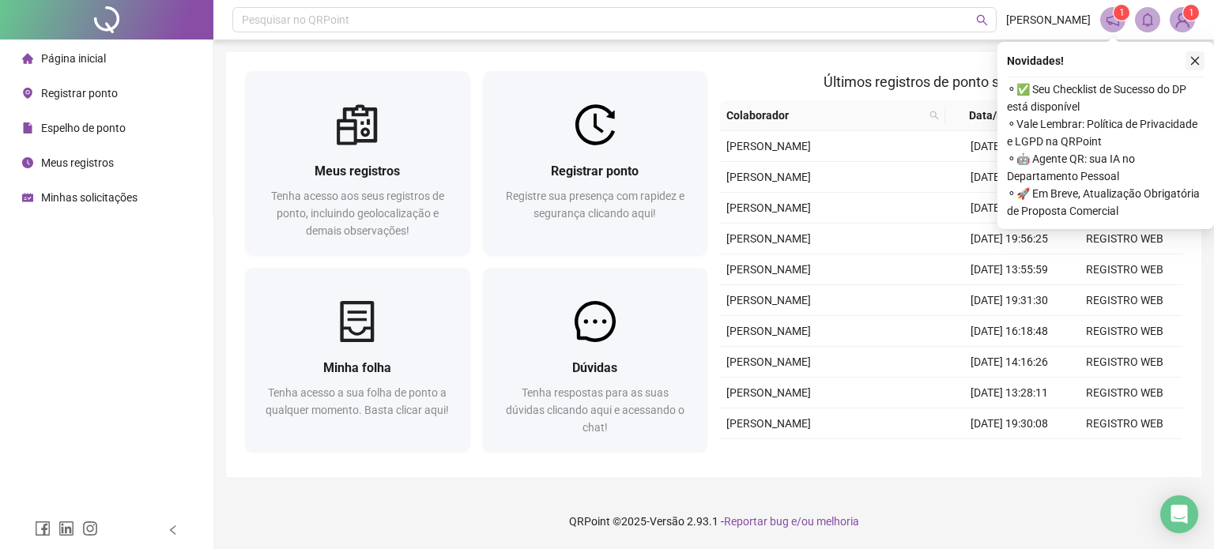  Describe the element at coordinates (357, 213) in the screenshot. I see `span: Tenha acesso aos seus registros de ponto, incluindo geolocalização e demais observações!` at that location.